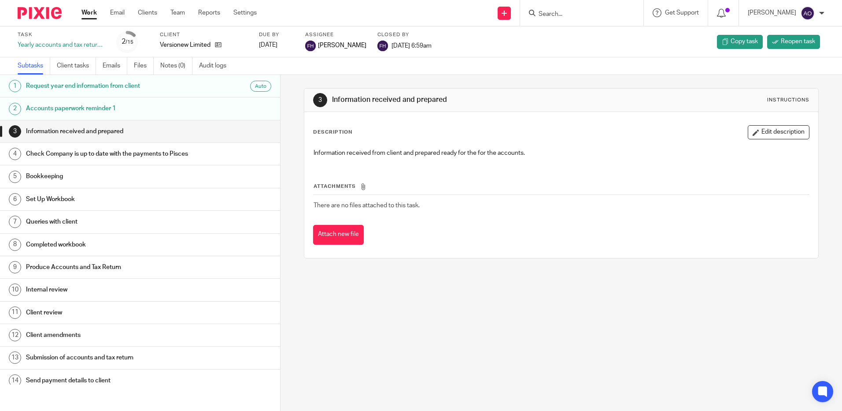 The image size is (842, 411). What do you see at coordinates (779, 132) in the screenshot?
I see `button: Edit description` at bounding box center [779, 132].